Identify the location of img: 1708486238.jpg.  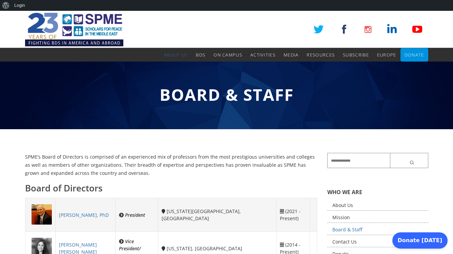
(42, 215).